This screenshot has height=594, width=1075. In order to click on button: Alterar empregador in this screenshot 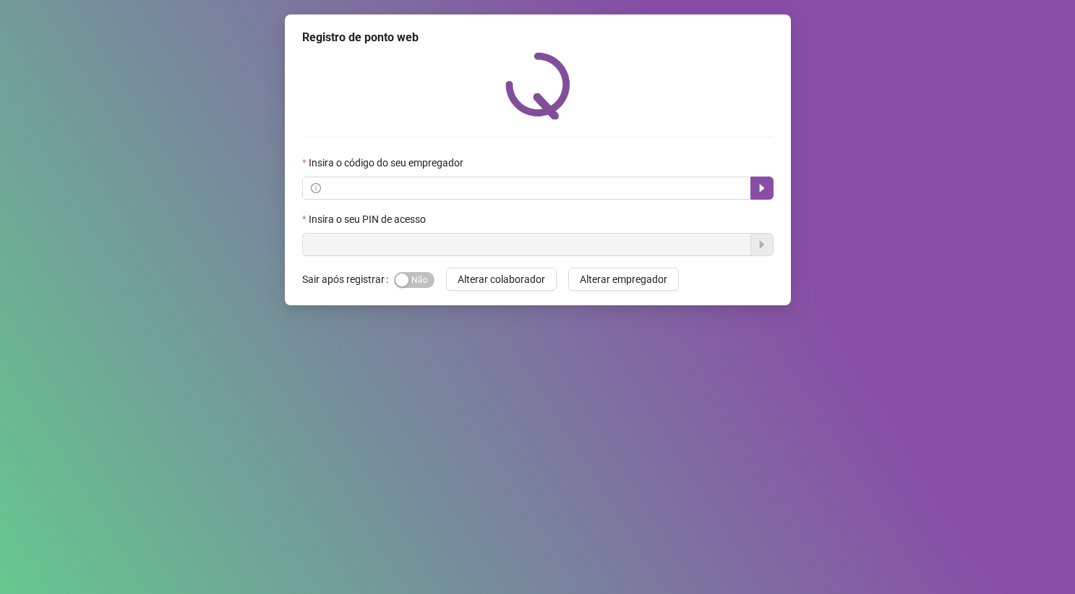, I will do `click(623, 279)`.